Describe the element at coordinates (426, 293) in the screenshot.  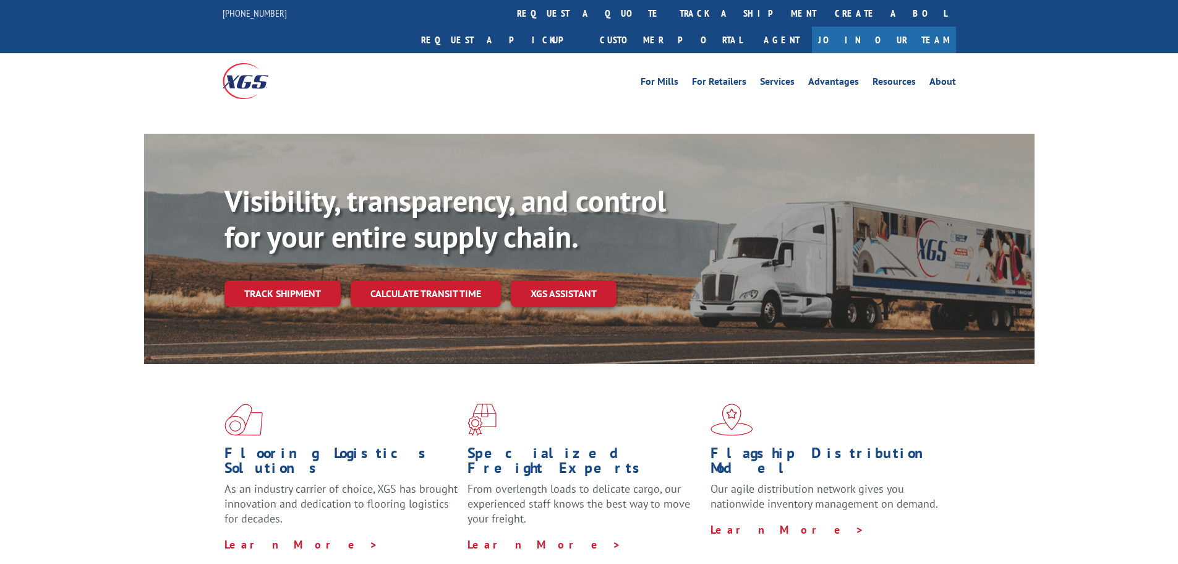
I see `a: Calculate transit time` at that location.